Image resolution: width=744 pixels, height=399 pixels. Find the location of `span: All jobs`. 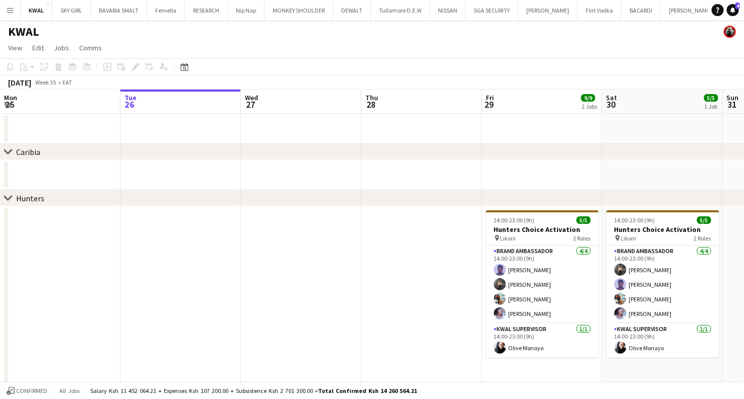

span: All jobs is located at coordinates (70, 391).